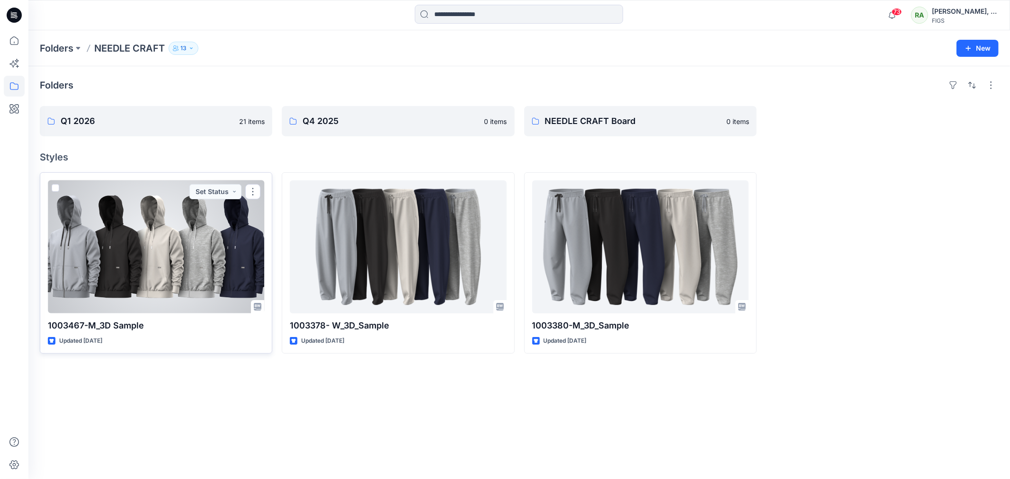 The image size is (1010, 479). What do you see at coordinates (56, 85) in the screenshot?
I see `h4: Folders` at bounding box center [56, 85].